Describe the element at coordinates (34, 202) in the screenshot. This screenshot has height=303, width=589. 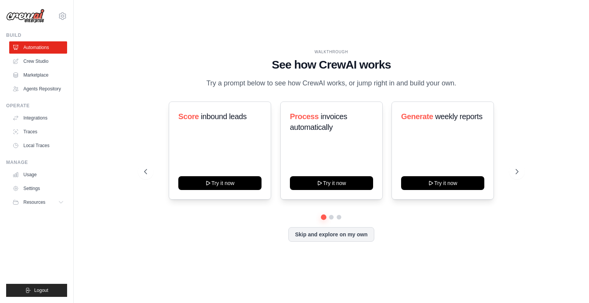
I see `span: Resources` at that location.